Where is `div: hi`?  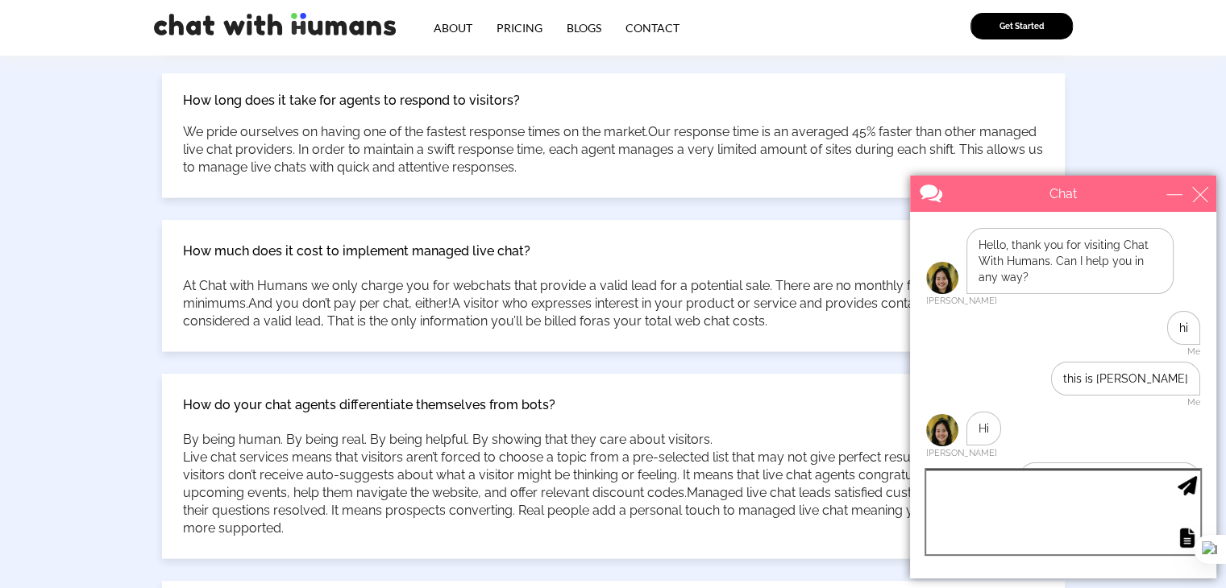
div: hi is located at coordinates (283, 162).